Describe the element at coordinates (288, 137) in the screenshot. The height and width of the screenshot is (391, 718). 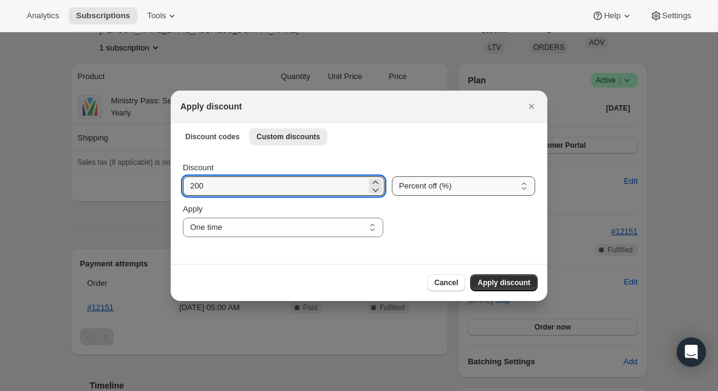
I see `span: Custom discounts` at that location.